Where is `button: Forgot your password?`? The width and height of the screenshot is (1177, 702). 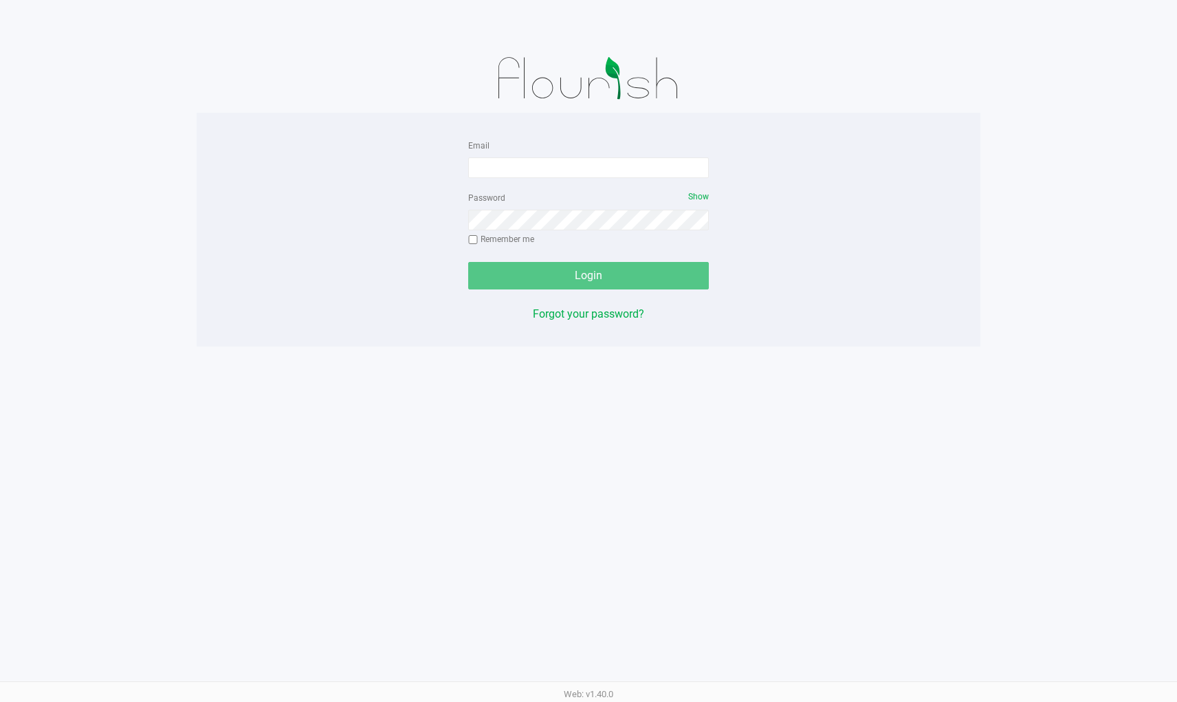 button: Forgot your password? is located at coordinates (588, 314).